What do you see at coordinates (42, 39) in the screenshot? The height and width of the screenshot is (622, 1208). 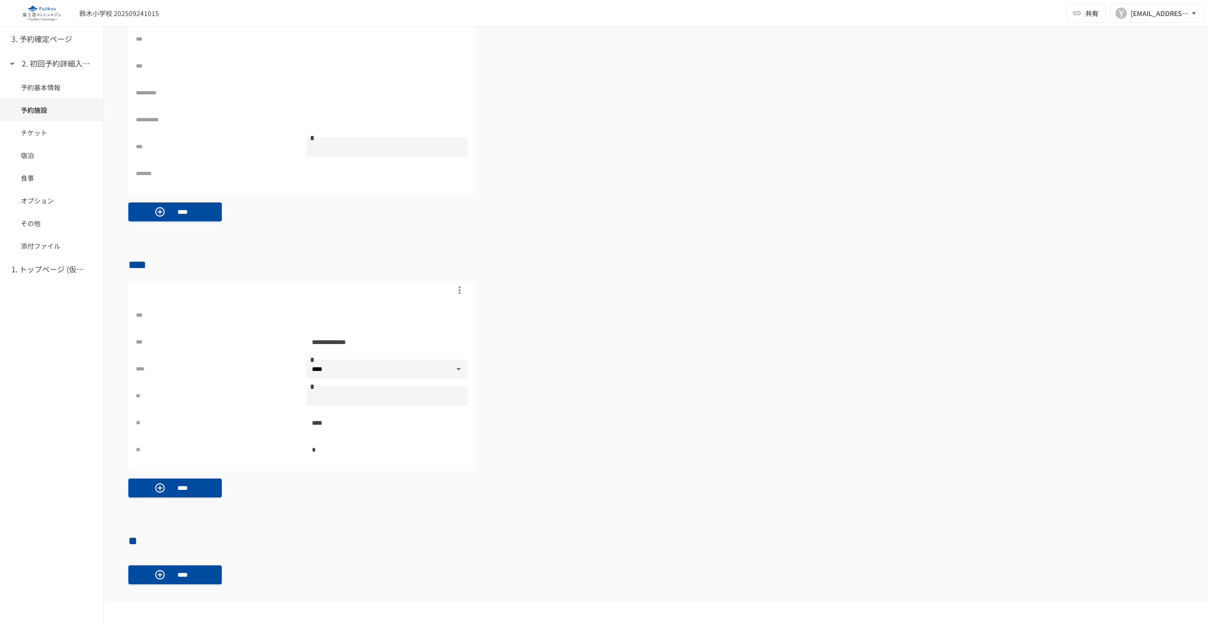 I see `h6: 3. 予約確定ページ` at bounding box center [42, 39].